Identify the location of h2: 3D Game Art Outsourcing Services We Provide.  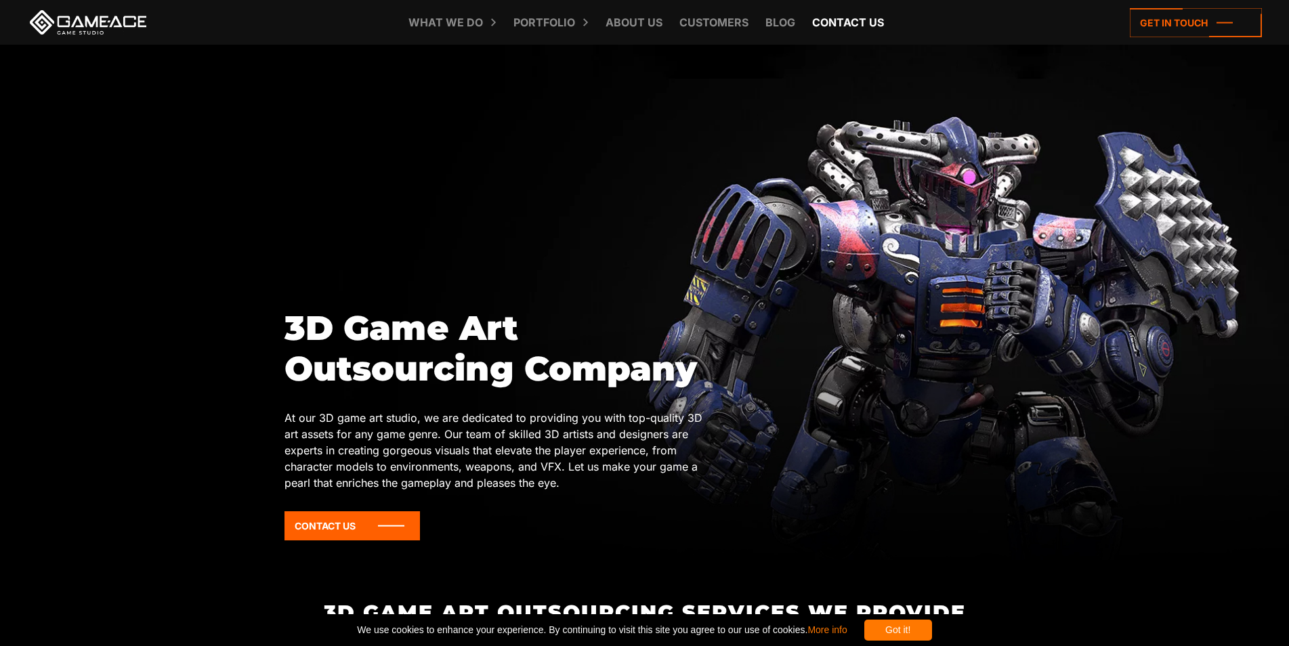
(644, 612).